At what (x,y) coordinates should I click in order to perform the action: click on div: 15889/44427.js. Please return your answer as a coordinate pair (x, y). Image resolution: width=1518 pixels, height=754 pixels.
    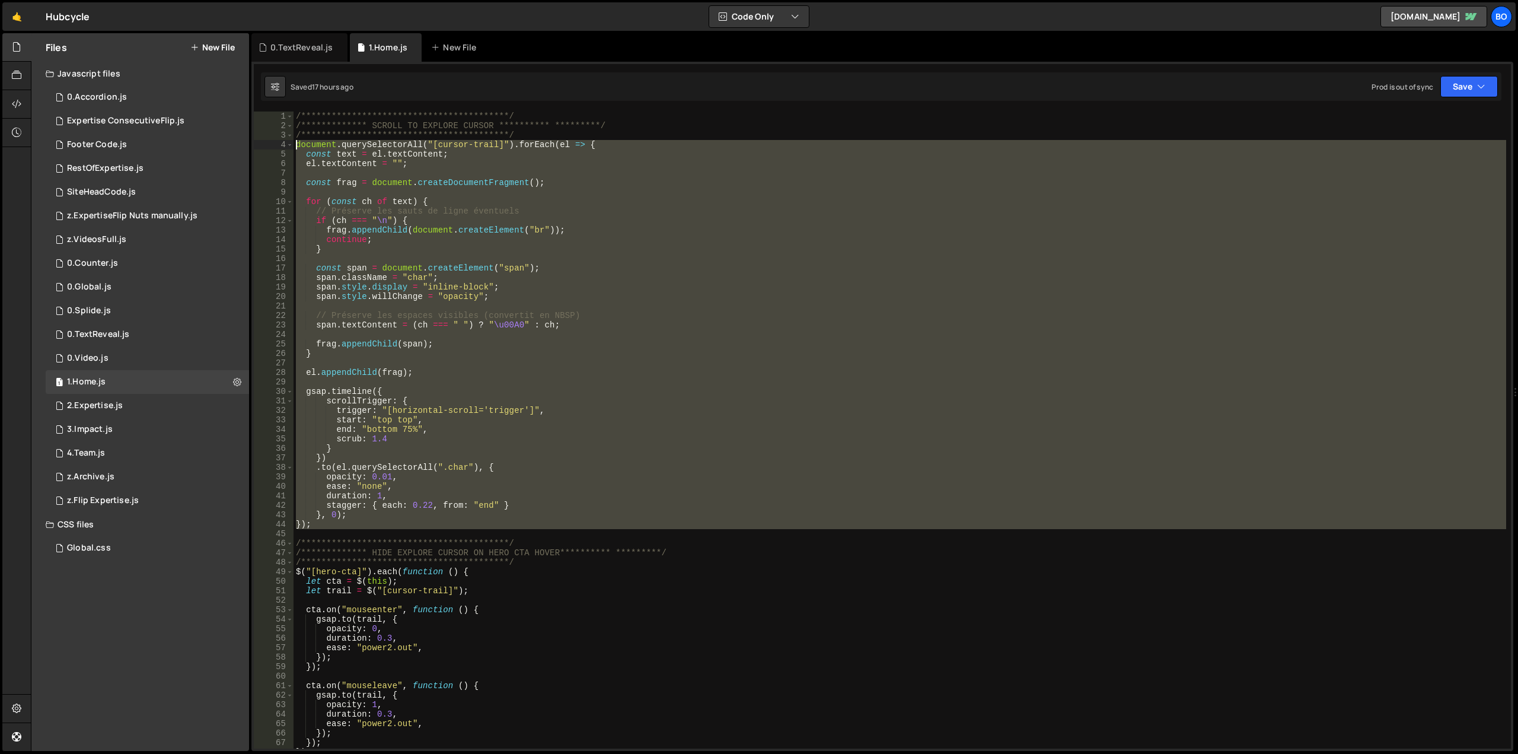
    Looking at the image, I should click on (147, 240).